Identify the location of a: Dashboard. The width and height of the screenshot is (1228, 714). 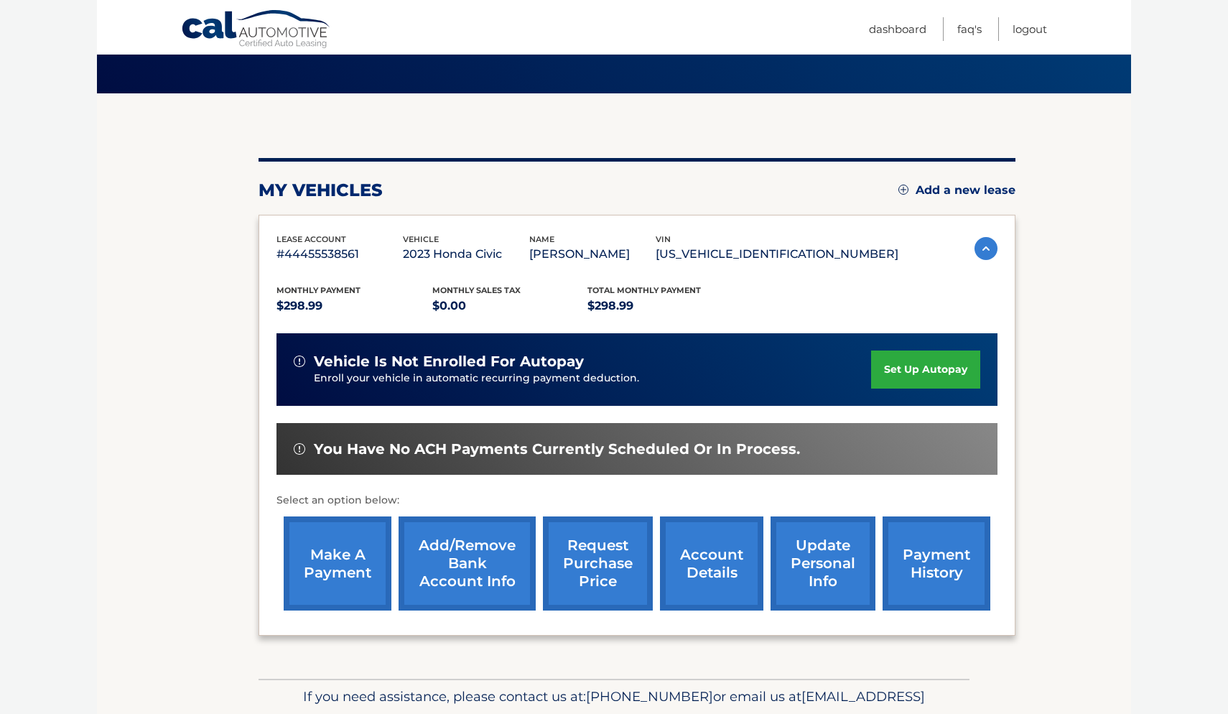
(898, 29).